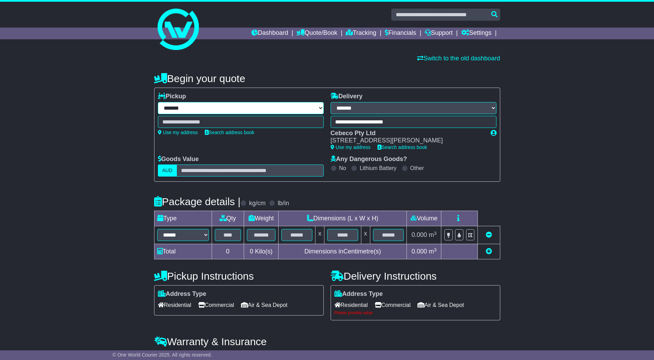  What do you see at coordinates (162, 355) in the screenshot?
I see `span: © One World Courier 2025. All rights reserved.` at bounding box center [162, 355].